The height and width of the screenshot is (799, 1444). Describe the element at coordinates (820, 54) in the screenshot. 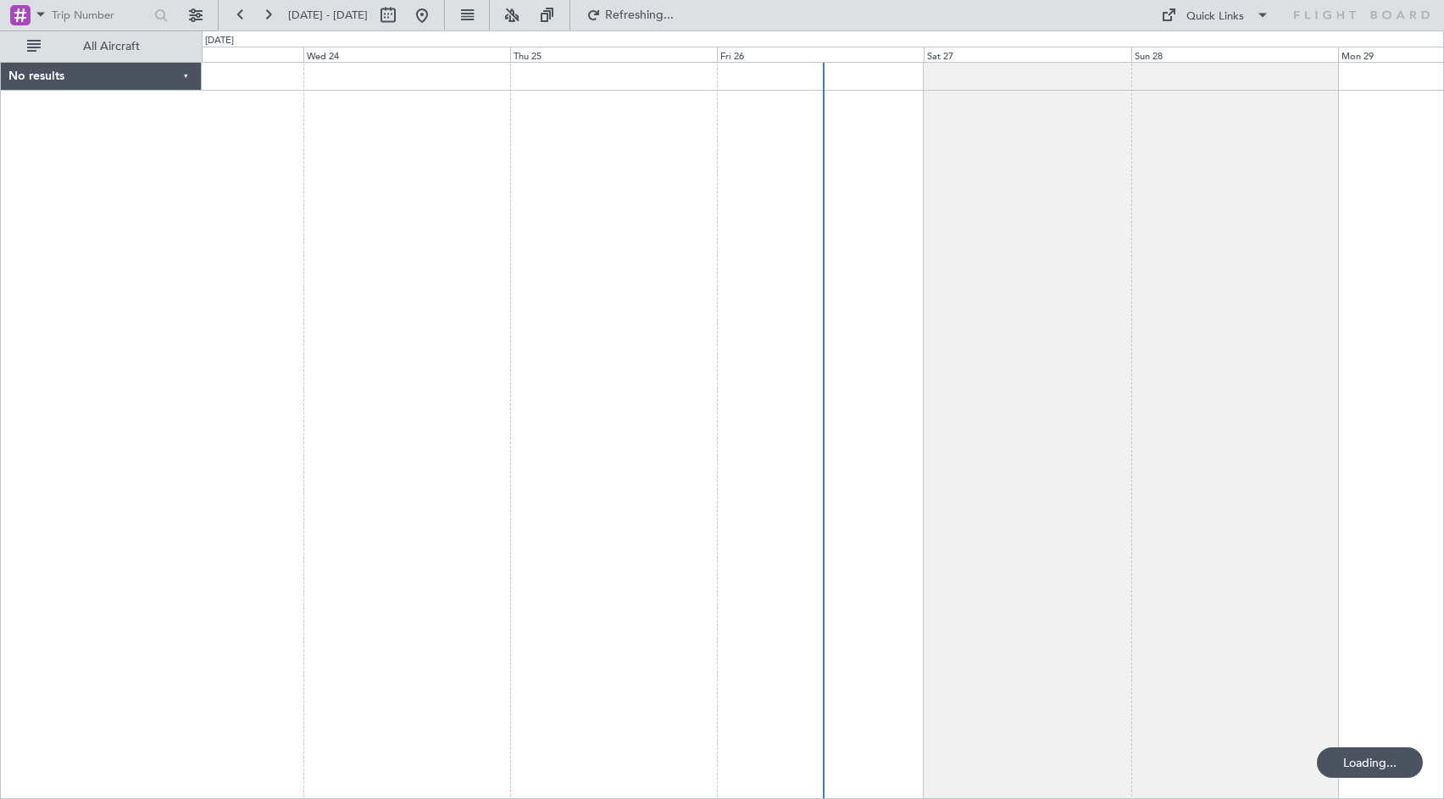

I see `div: Fri 26` at that location.